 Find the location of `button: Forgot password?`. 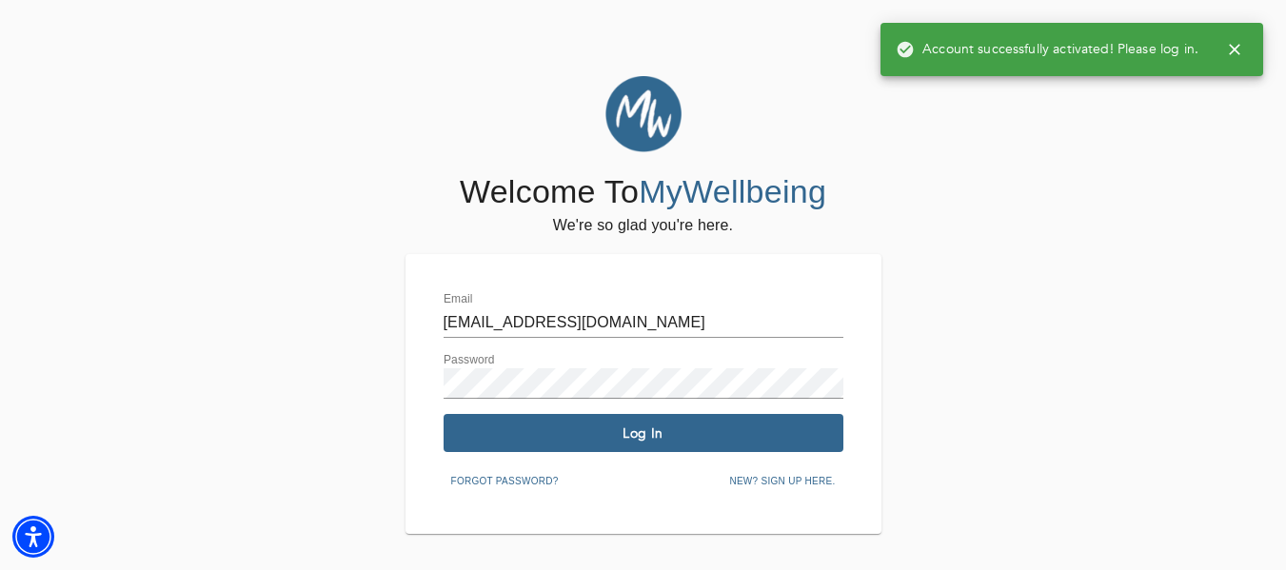

button: Forgot password? is located at coordinates (505, 482).